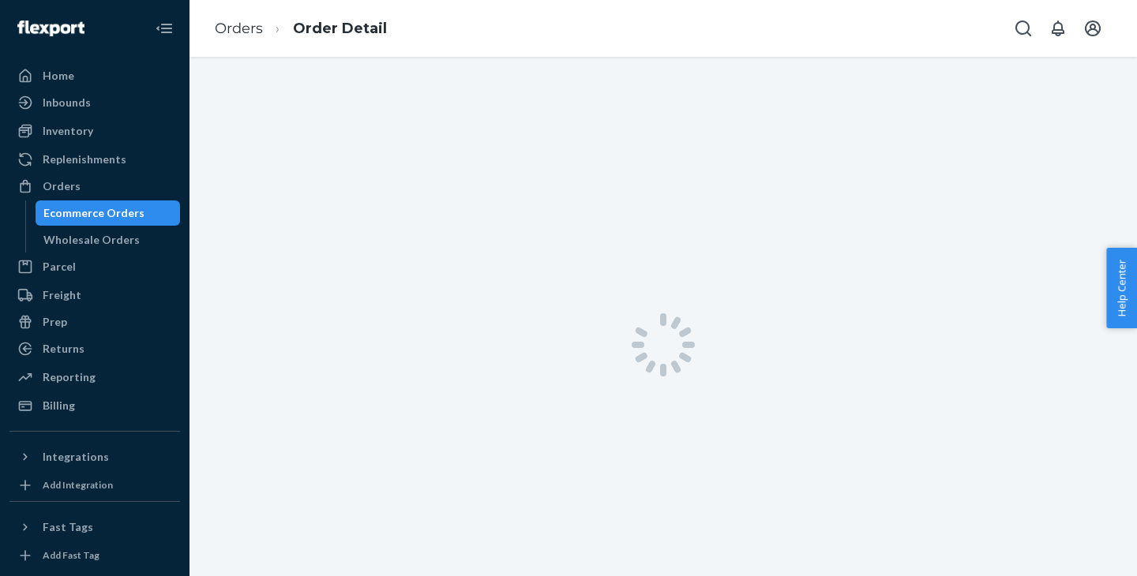 This screenshot has width=1137, height=576. I want to click on button: Open notifications, so click(1058, 28).